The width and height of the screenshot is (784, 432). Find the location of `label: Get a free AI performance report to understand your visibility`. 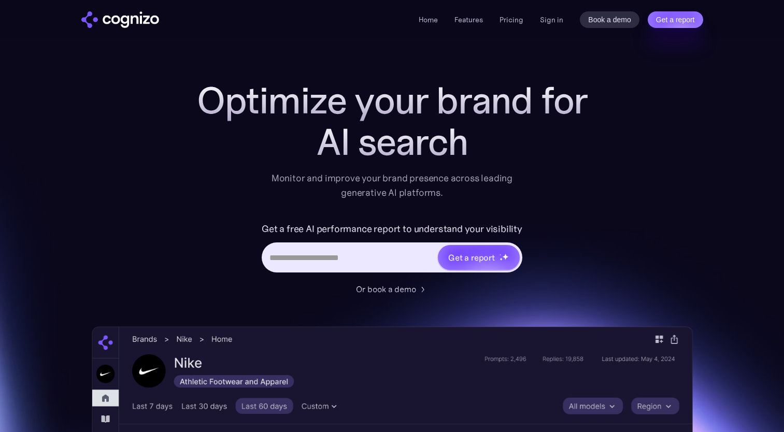

label: Get a free AI performance report to understand your visibility is located at coordinates (392, 229).